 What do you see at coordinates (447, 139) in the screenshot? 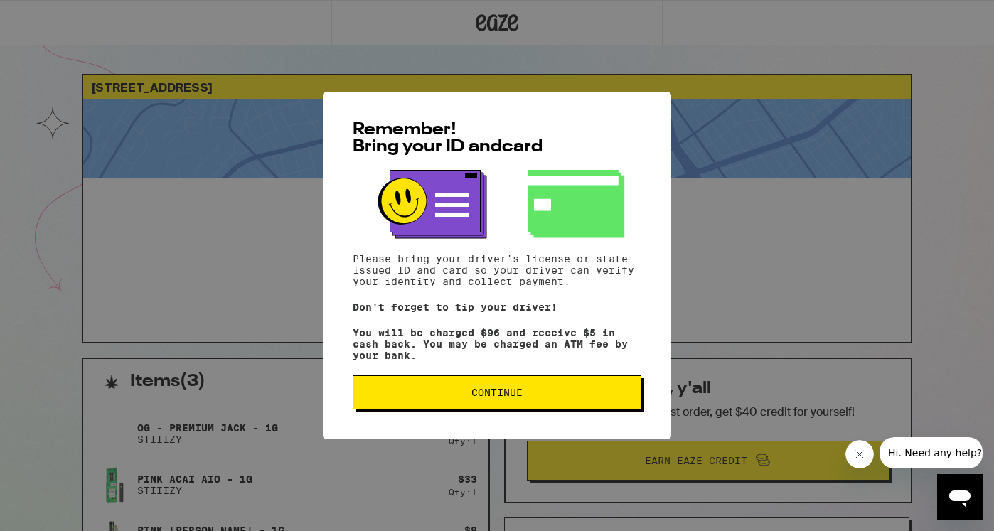
I see `span: Remember! Bring your ID and card` at bounding box center [447, 139].